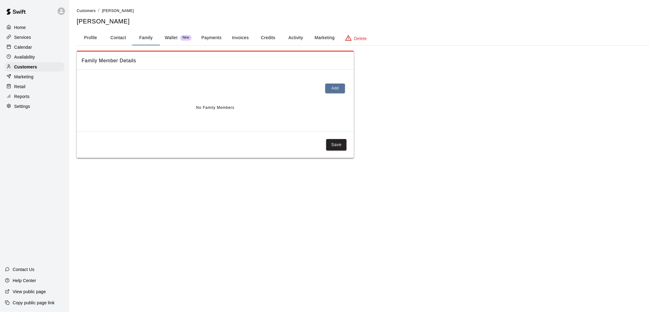  What do you see at coordinates (29, 291) in the screenshot?
I see `p: View public page` at bounding box center [29, 291].